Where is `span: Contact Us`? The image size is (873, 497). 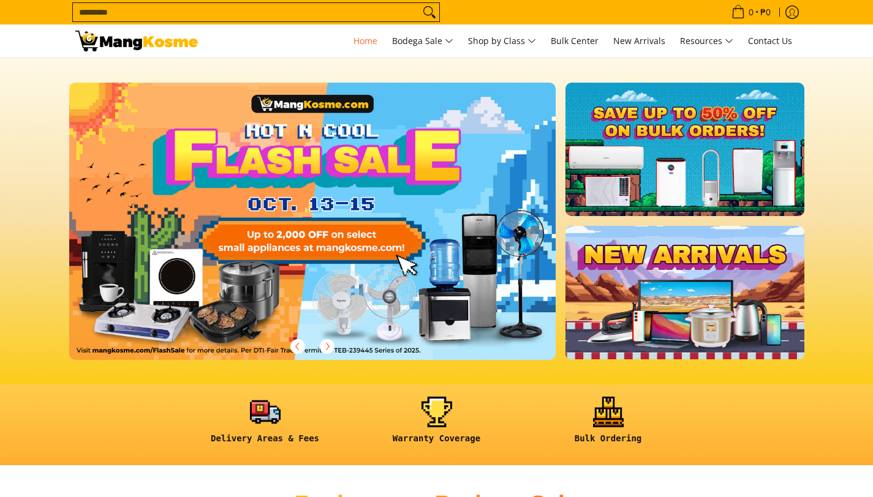
span: Contact Us is located at coordinates (770, 40).